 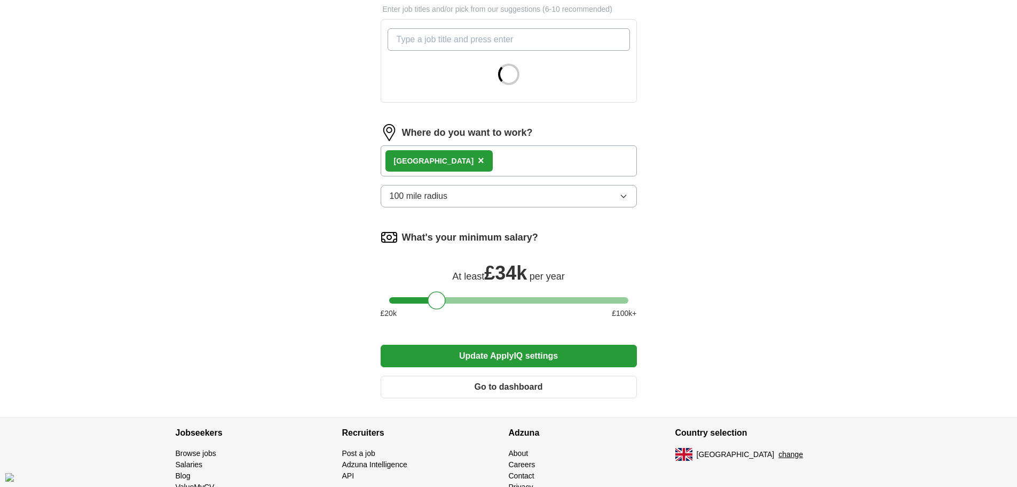 What do you see at coordinates (10, 477) in the screenshot?
I see `img: Cookie%20settings` at bounding box center [10, 477].